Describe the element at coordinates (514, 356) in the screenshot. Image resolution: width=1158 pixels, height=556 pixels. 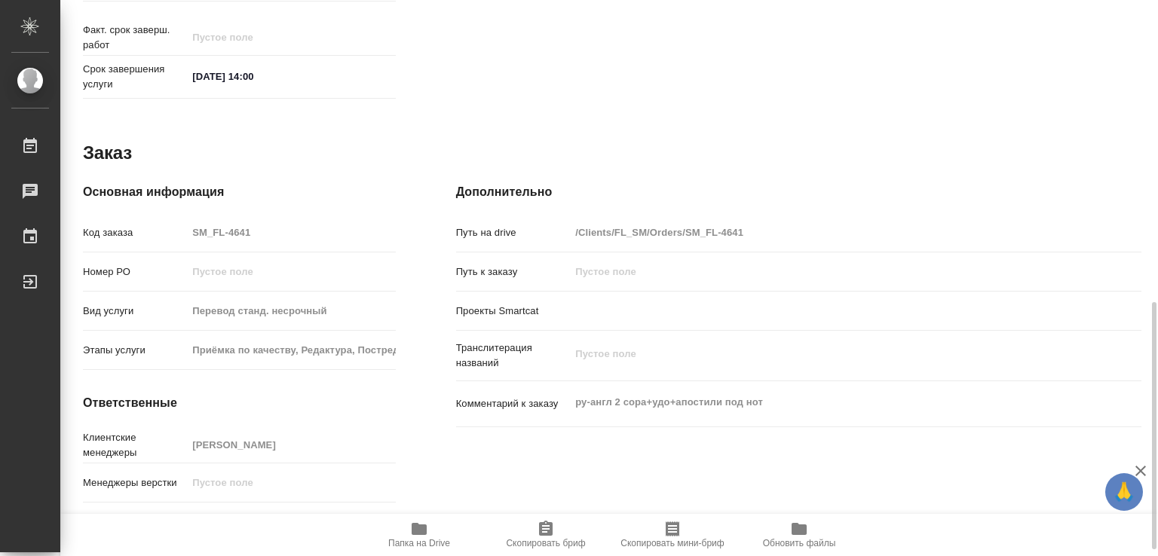
I see `p: Транслитерация названий` at that location.